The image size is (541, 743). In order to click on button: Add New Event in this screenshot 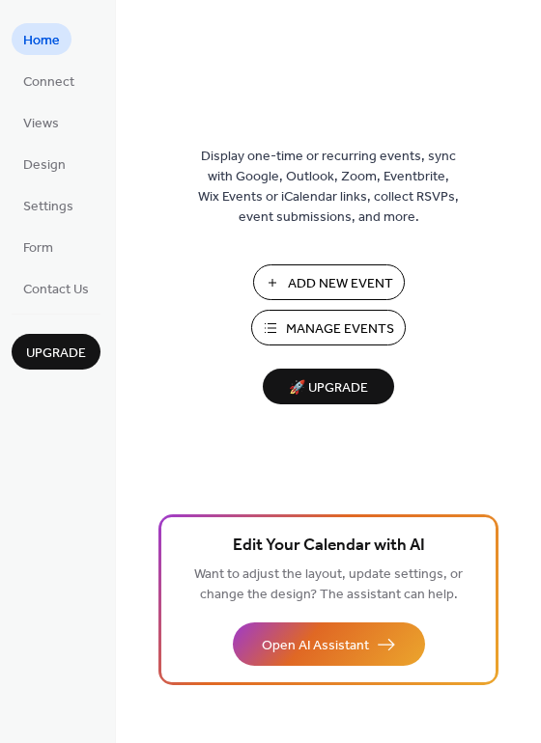, I will do `click(328, 282)`.